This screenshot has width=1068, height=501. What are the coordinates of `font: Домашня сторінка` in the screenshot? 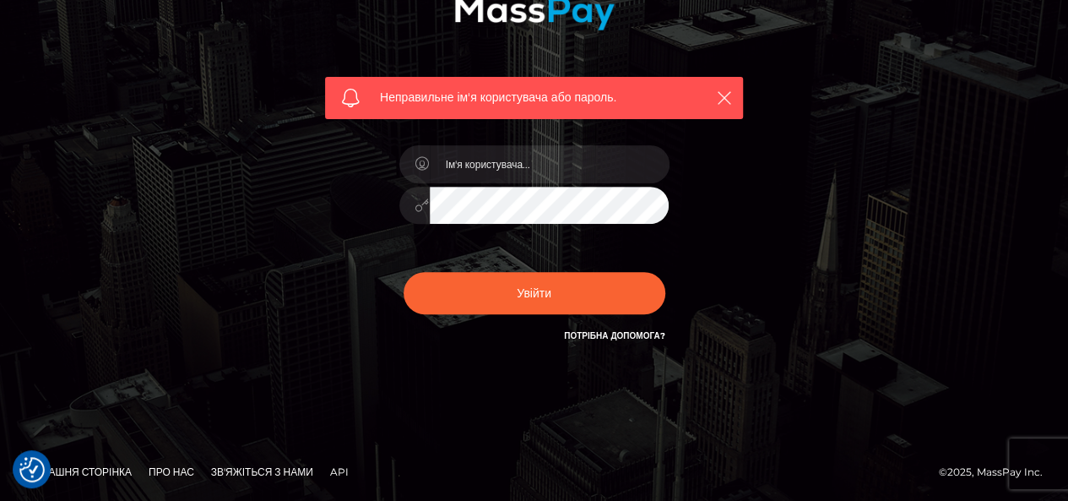 It's located at (79, 471).